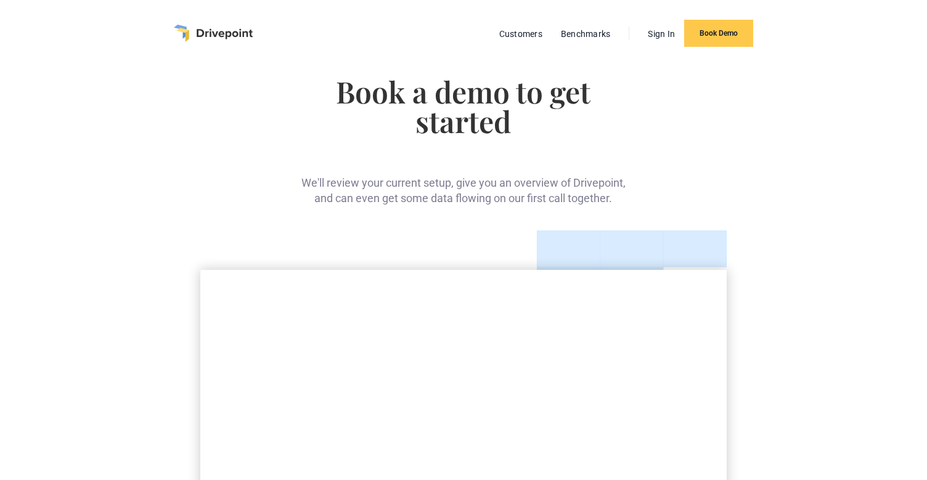 The image size is (927, 480). Describe the element at coordinates (521, 34) in the screenshot. I see `a: Customers` at that location.